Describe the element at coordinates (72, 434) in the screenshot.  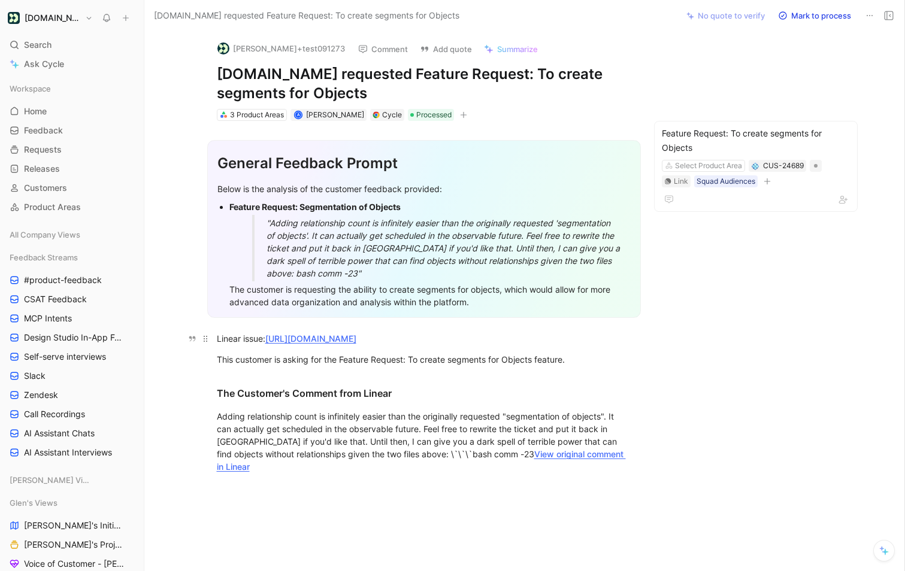
I see `a: AI Assistant Chats` at that location.